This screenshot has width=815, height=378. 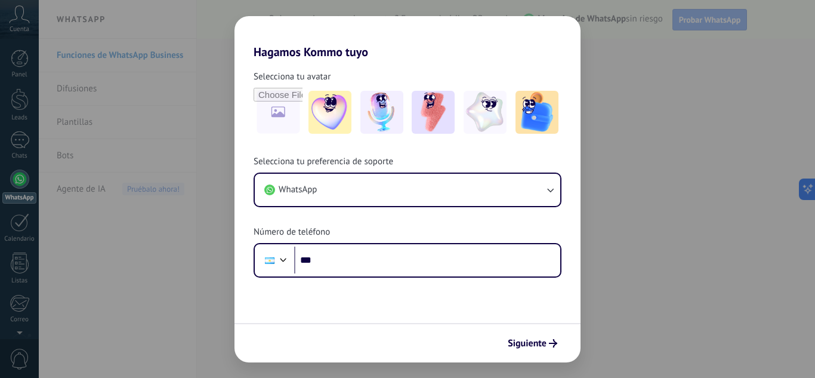 I want to click on img: -3.jpeg, so click(x=433, y=112).